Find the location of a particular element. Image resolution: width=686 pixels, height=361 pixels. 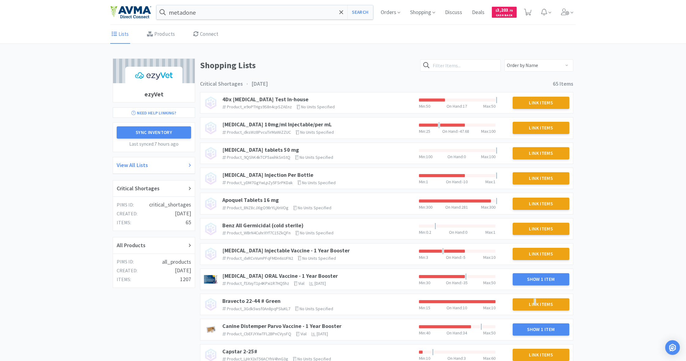

span: 3,203 is located at coordinates (504, 10).